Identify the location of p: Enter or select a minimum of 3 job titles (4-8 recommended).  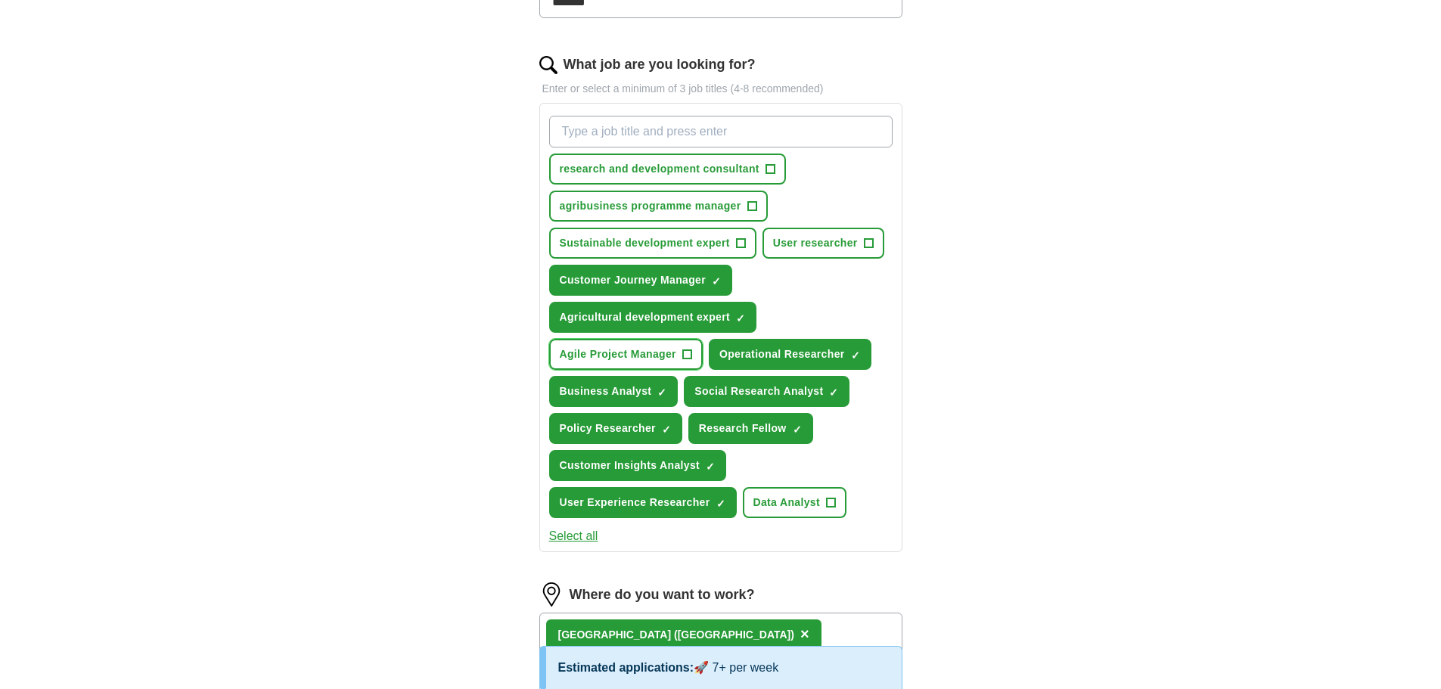
(721, 89).